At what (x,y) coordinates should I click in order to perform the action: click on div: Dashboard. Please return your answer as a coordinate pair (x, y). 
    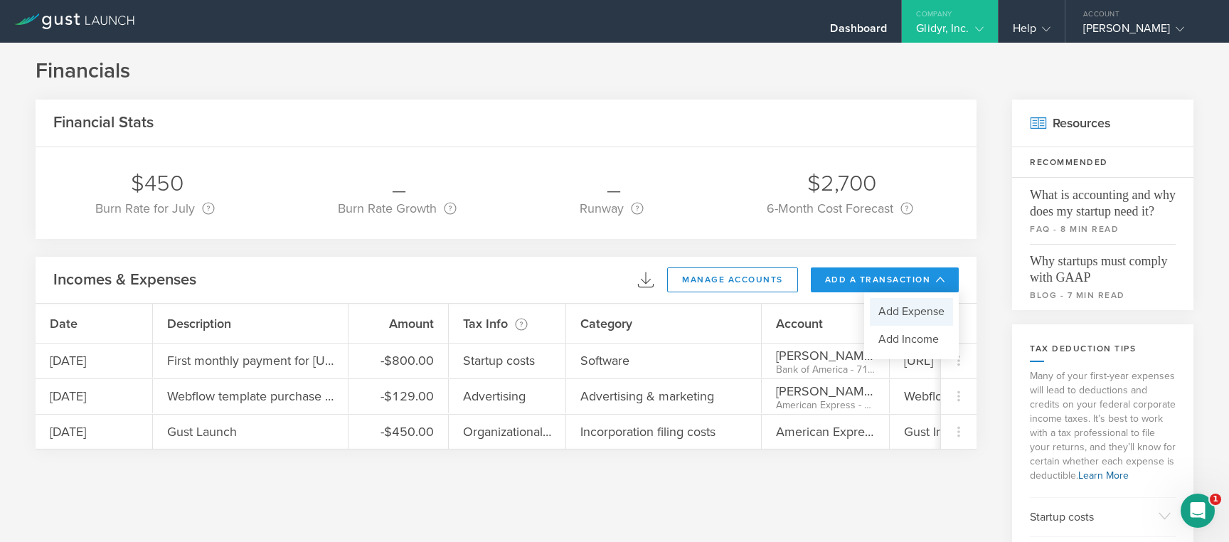
    Looking at the image, I should click on (859, 32).